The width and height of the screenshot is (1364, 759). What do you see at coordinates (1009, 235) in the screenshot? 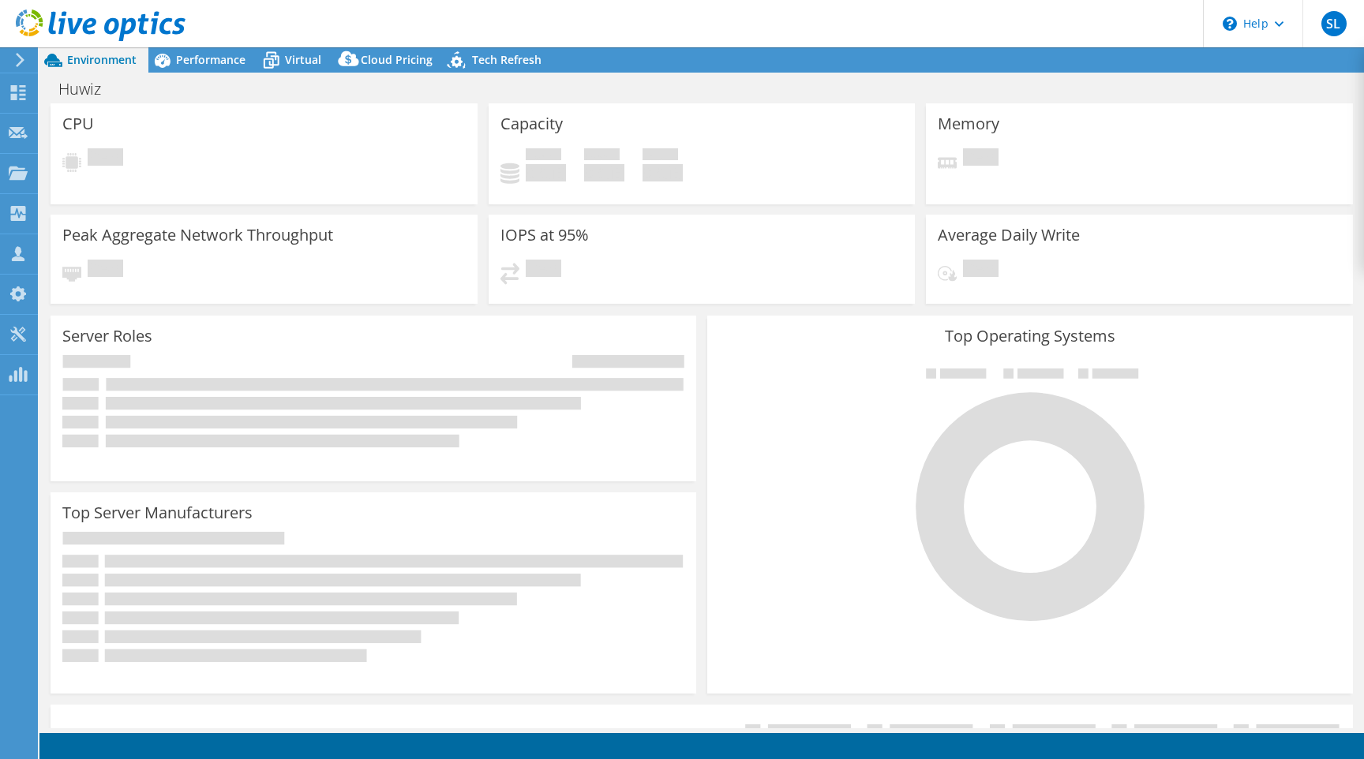
I see `h3: Average Daily Write` at bounding box center [1009, 235].